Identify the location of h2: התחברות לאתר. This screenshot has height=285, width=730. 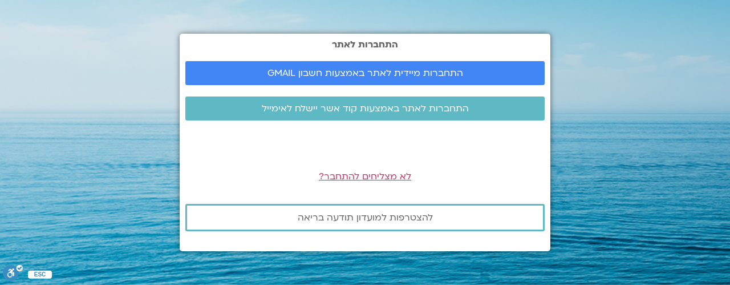
(365, 44).